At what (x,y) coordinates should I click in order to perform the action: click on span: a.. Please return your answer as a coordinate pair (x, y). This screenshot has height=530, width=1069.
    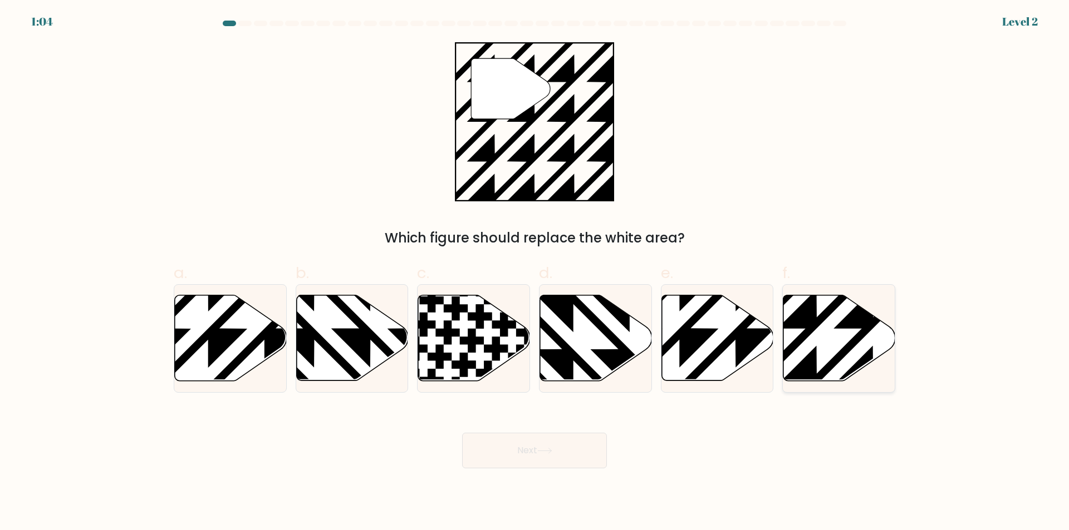
    Looking at the image, I should click on (180, 273).